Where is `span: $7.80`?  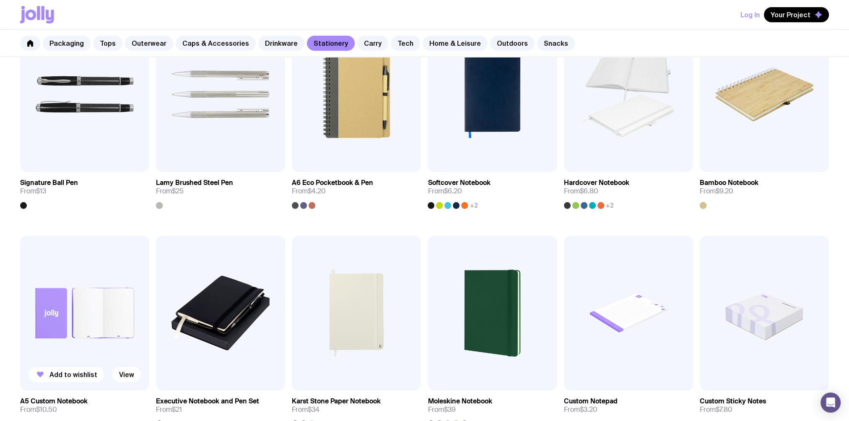
span: $7.80 is located at coordinates (724, 409).